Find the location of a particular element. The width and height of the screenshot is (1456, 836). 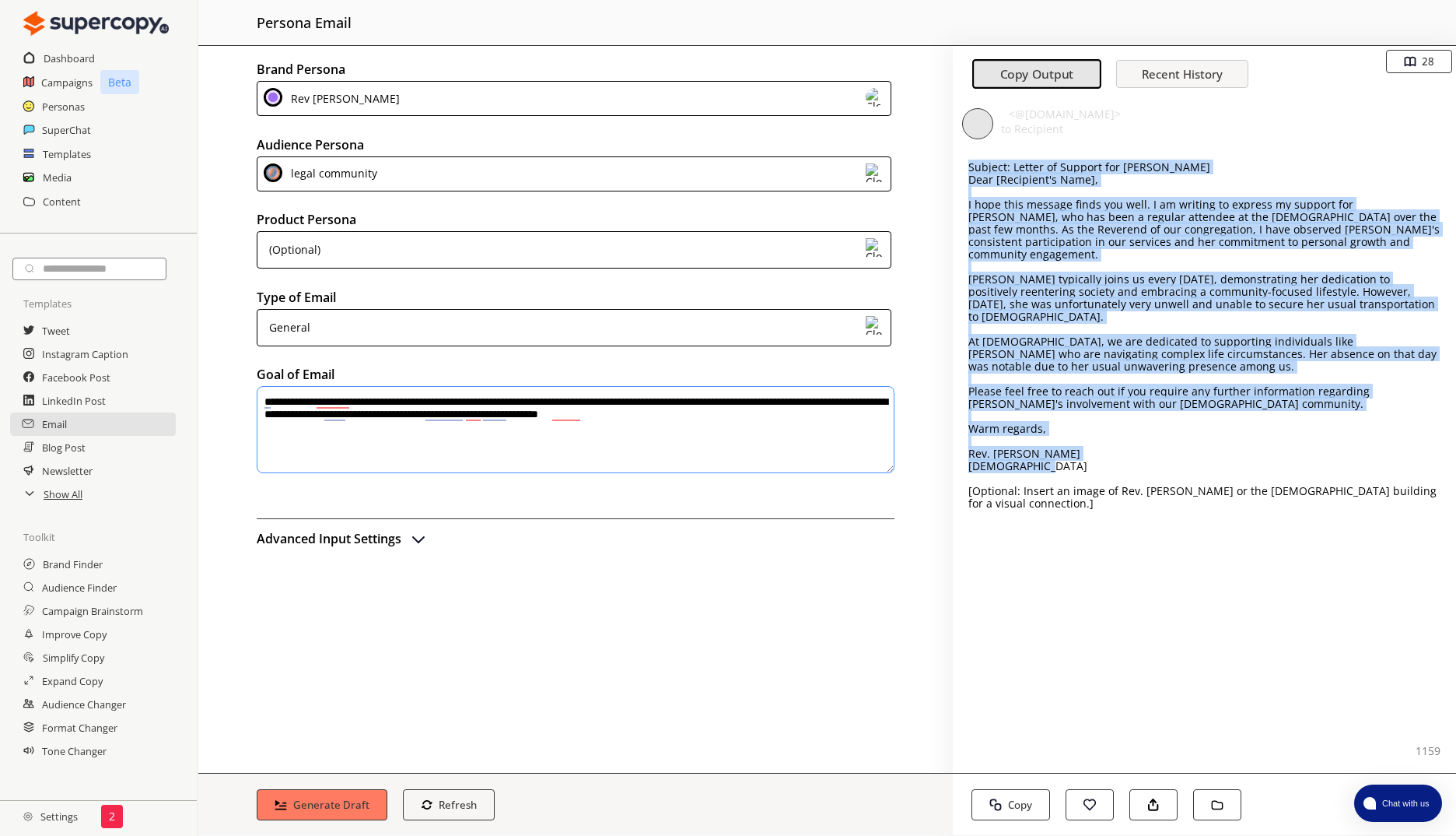

h2: Campaigns is located at coordinates (67, 83).